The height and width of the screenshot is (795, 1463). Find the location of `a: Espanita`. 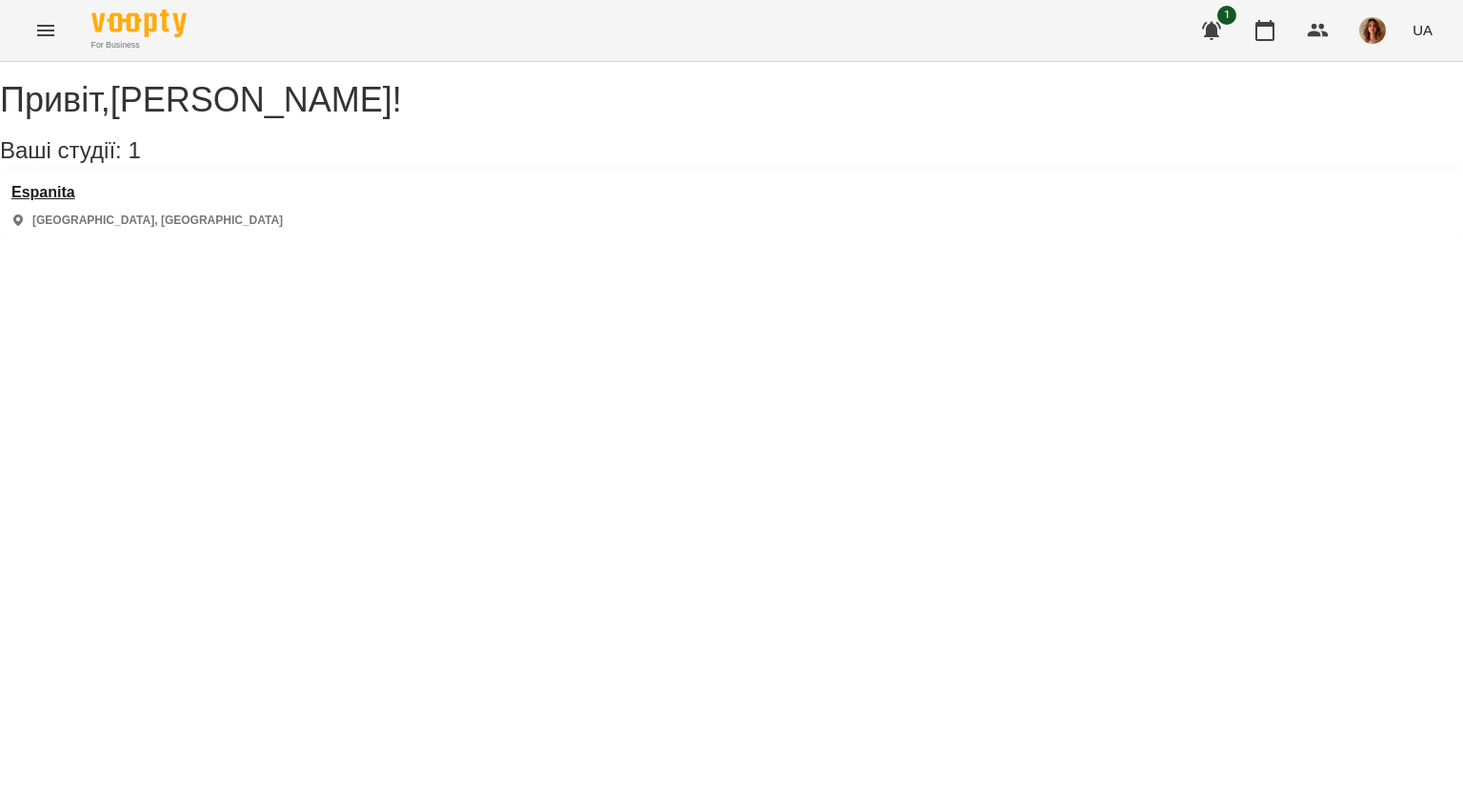

a: Espanita is located at coordinates (147, 192).